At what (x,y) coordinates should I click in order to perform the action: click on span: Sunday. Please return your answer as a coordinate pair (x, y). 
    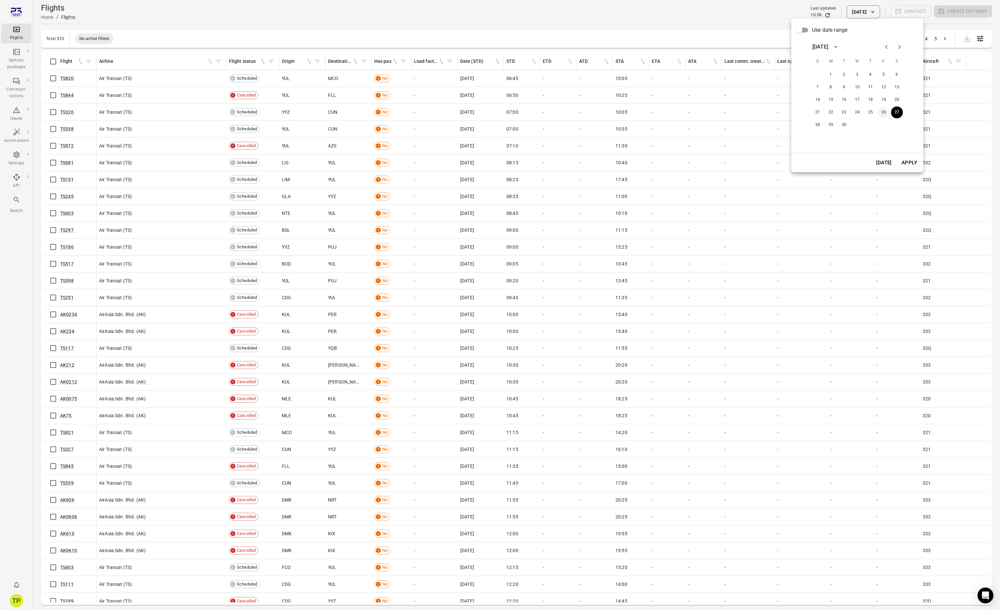
    Looking at the image, I should click on (818, 61).